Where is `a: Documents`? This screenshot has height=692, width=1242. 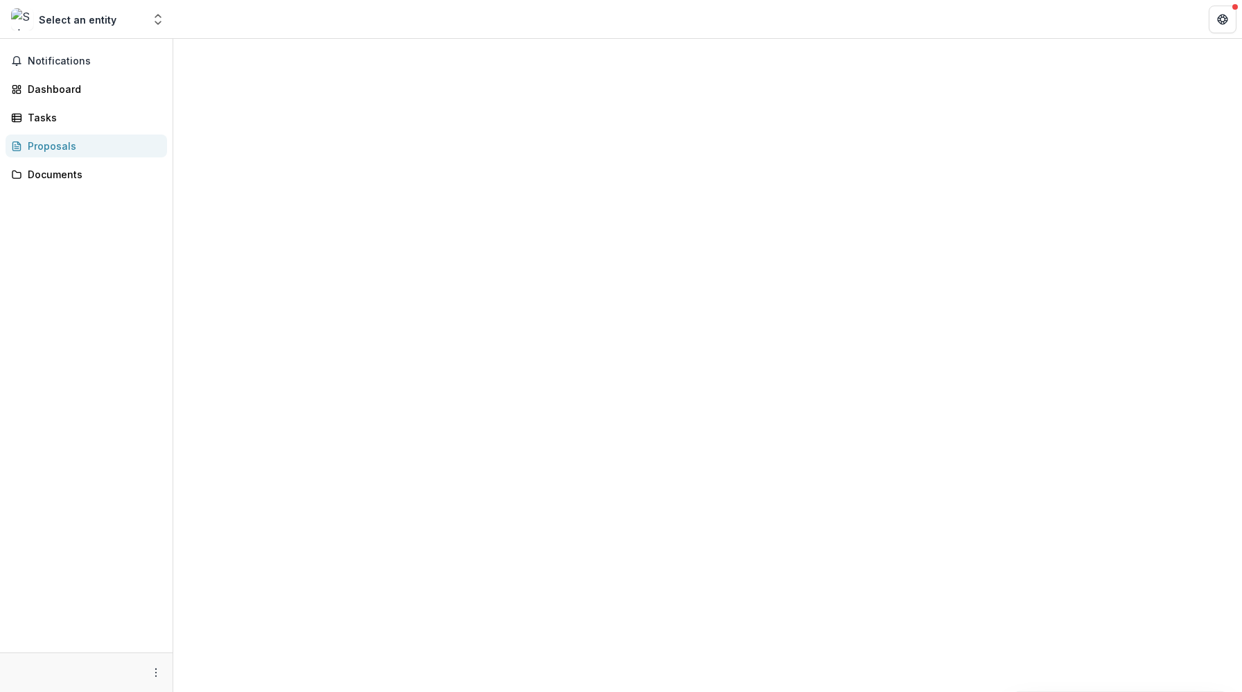
a: Documents is located at coordinates (86, 174).